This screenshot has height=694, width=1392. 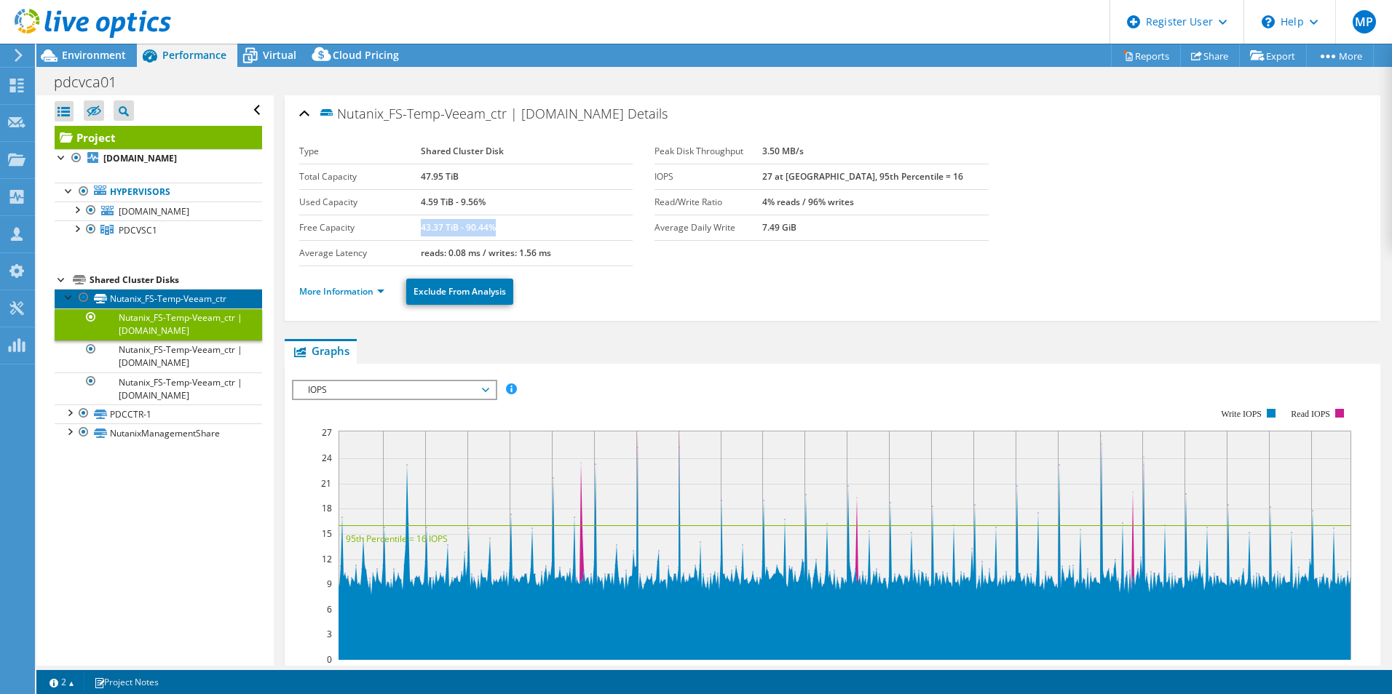 What do you see at coordinates (360, 151) in the screenshot?
I see `label: Type` at bounding box center [360, 151].